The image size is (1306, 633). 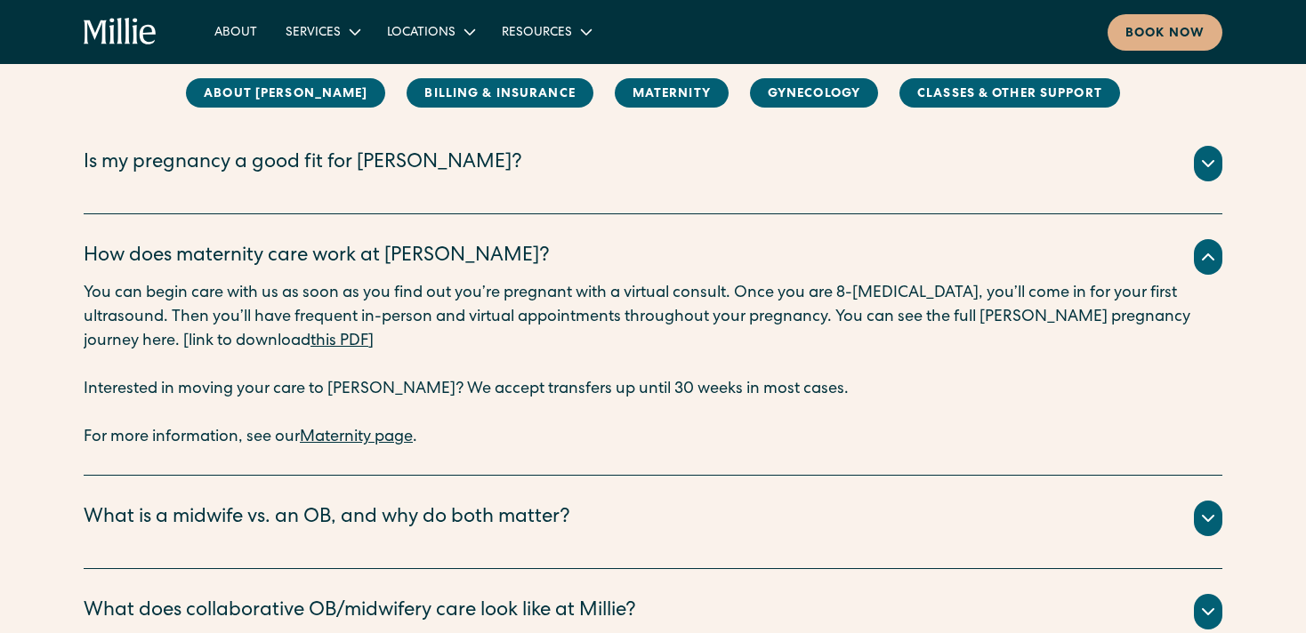 I want to click on div: What is a midwife vs. an OB, and why do both matter?, so click(x=326, y=519).